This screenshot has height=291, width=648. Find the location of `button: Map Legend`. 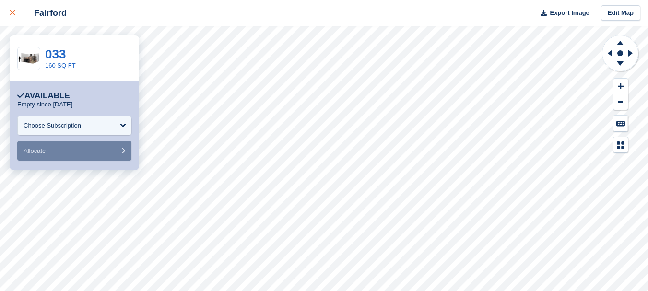

button: Map Legend is located at coordinates (620, 145).